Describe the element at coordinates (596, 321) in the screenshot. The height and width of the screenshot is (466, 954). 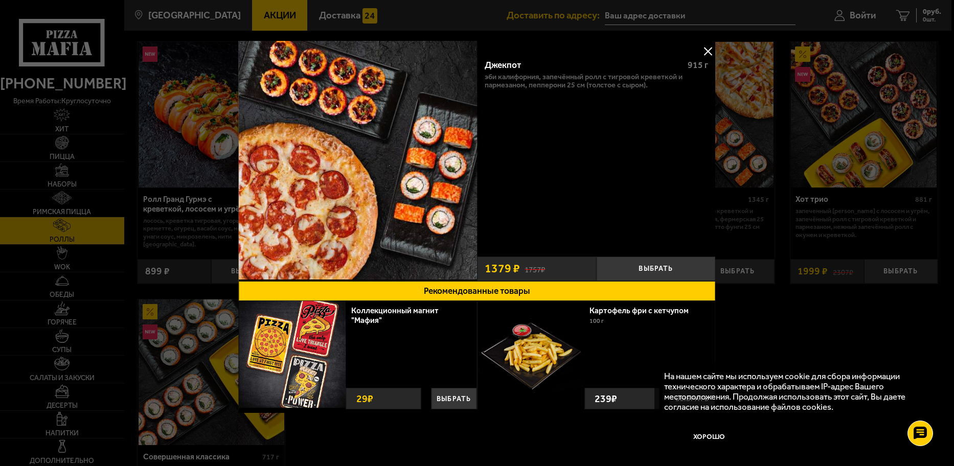
I see `span: 100 г` at that location.